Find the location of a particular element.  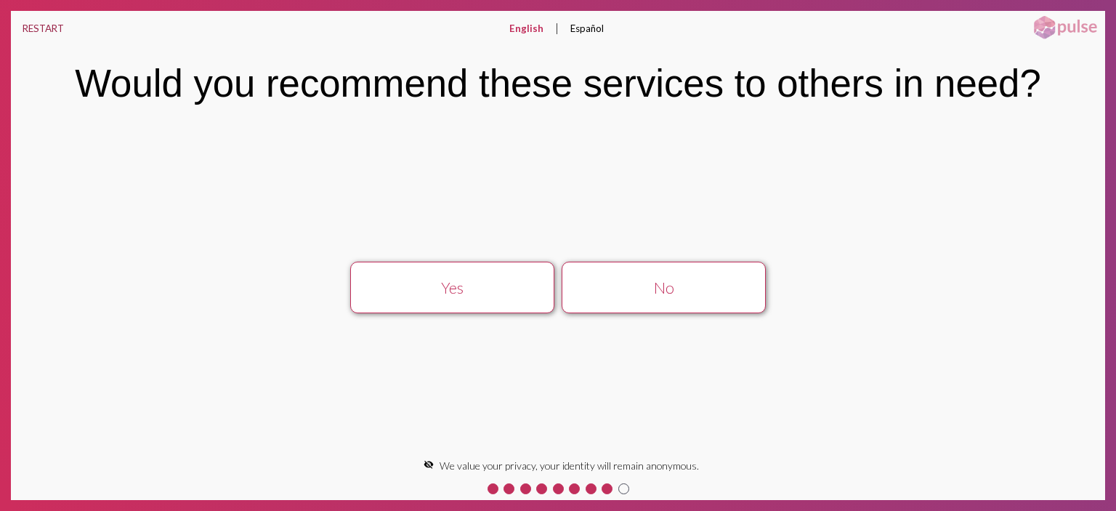

button: No is located at coordinates (664, 287).